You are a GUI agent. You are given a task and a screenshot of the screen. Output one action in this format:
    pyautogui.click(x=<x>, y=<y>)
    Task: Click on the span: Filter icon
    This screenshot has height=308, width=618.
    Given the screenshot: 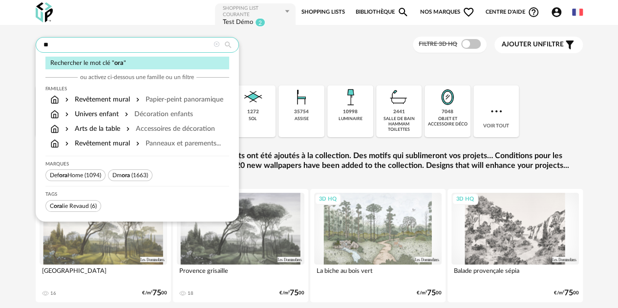 What is the action you would take?
    pyautogui.click(x=569, y=45)
    